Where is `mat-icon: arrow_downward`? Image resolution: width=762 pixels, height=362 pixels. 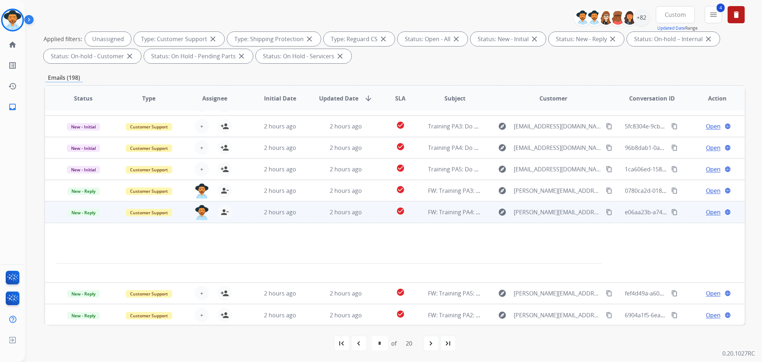 mat-icon: arrow_downward is located at coordinates (368, 98).